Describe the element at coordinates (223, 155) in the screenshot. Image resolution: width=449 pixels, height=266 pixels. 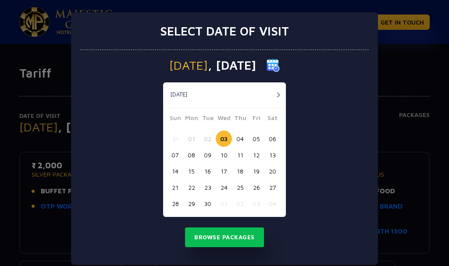
I see `button: 10` at that location.